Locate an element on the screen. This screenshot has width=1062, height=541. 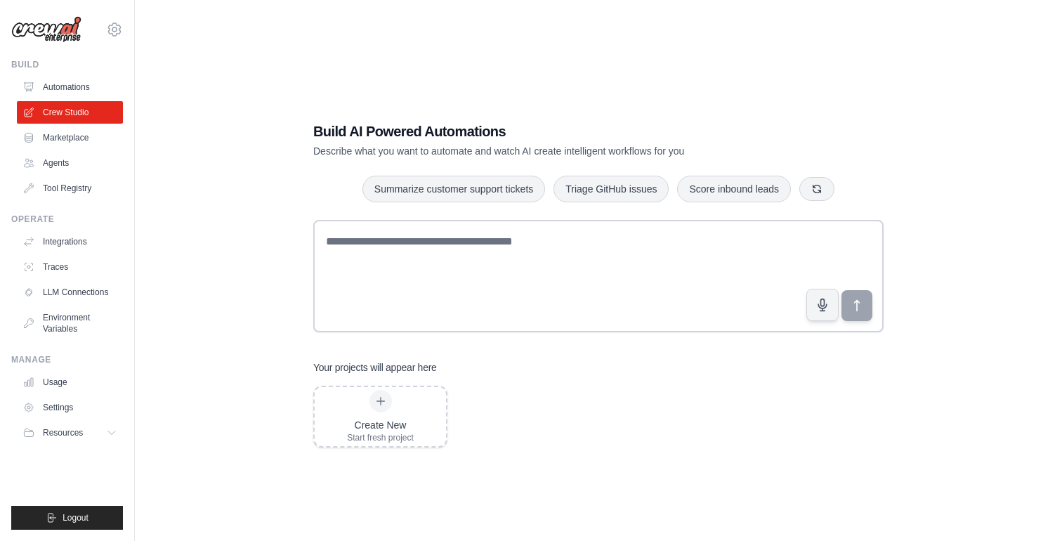
div: Start fresh project is located at coordinates (380, 438).